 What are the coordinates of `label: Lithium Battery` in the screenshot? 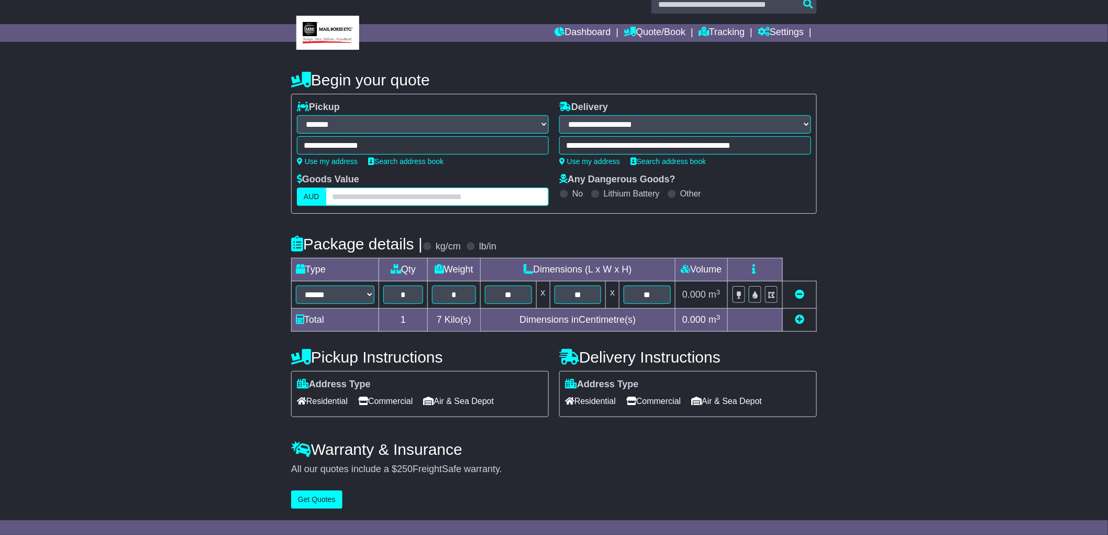 It's located at (631, 193).